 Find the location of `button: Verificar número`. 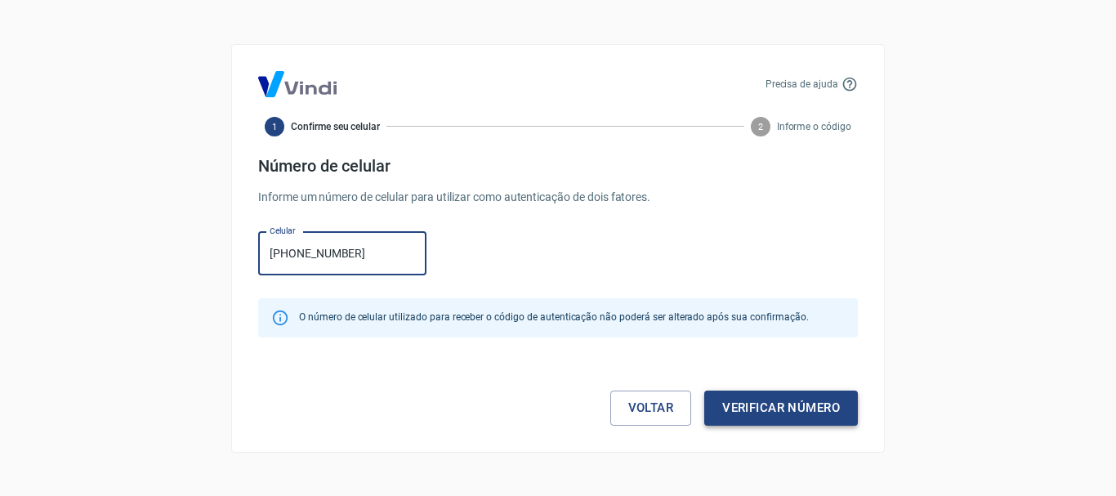

button: Verificar número is located at coordinates (781, 408).